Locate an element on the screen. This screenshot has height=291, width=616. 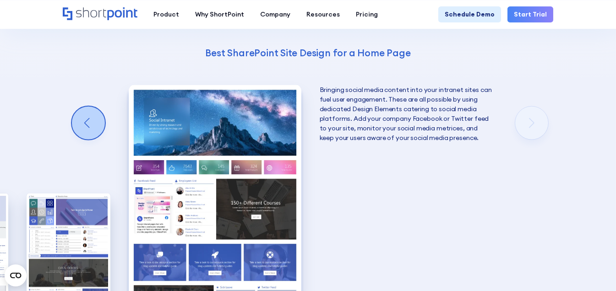
div: Chat Widget is located at coordinates (593, 269).